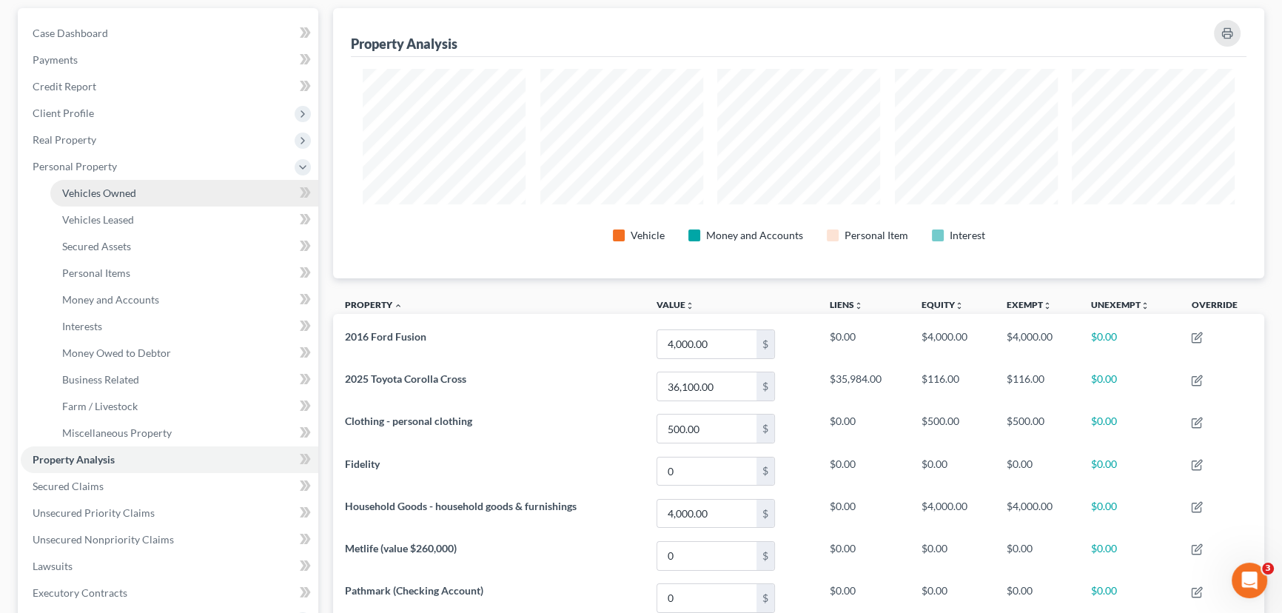 This screenshot has height=613, width=1282. I want to click on a: Payments, so click(170, 60).